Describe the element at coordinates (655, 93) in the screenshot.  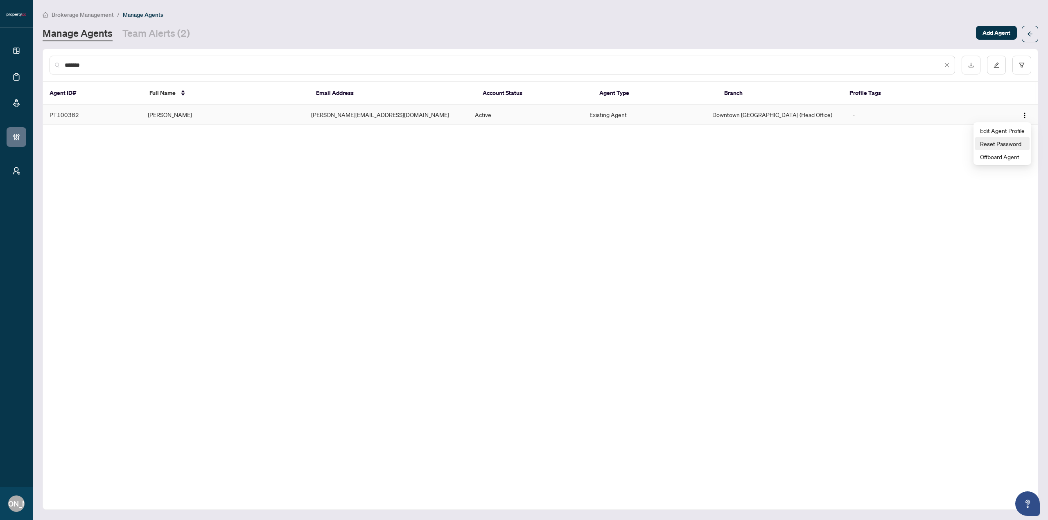
I see `th: Agent Type` at that location.